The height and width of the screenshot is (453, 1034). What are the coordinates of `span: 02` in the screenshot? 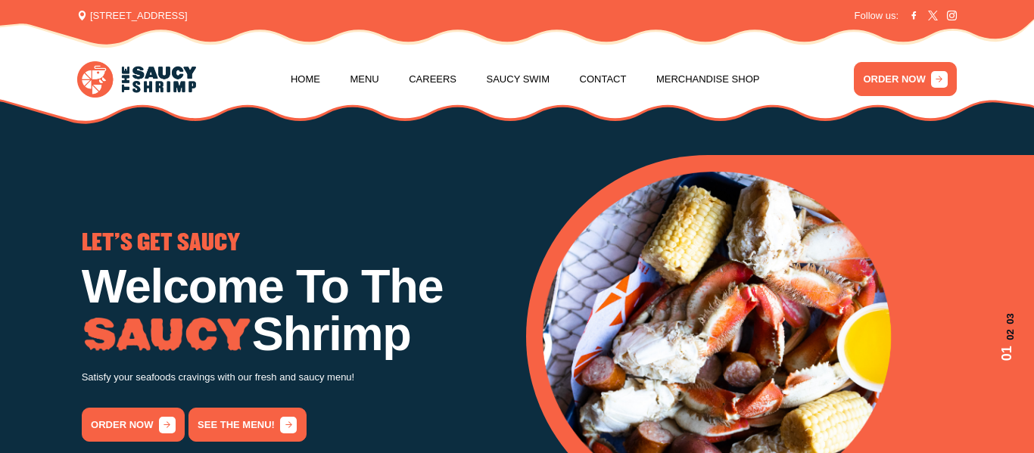 It's located at (1007, 335).